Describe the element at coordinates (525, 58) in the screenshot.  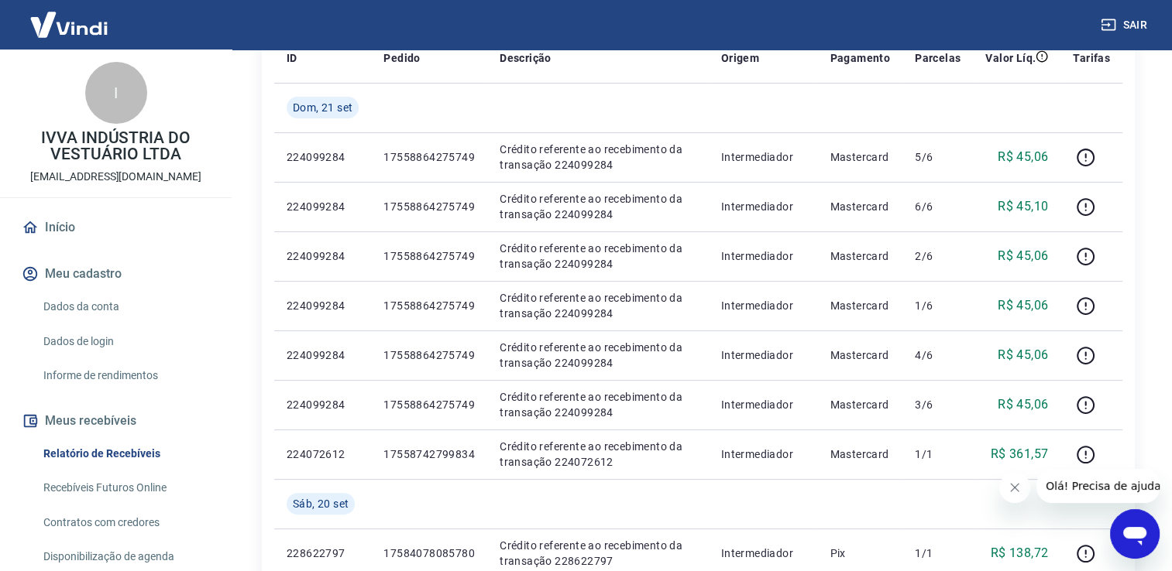
I see `p: Descrição` at that location.